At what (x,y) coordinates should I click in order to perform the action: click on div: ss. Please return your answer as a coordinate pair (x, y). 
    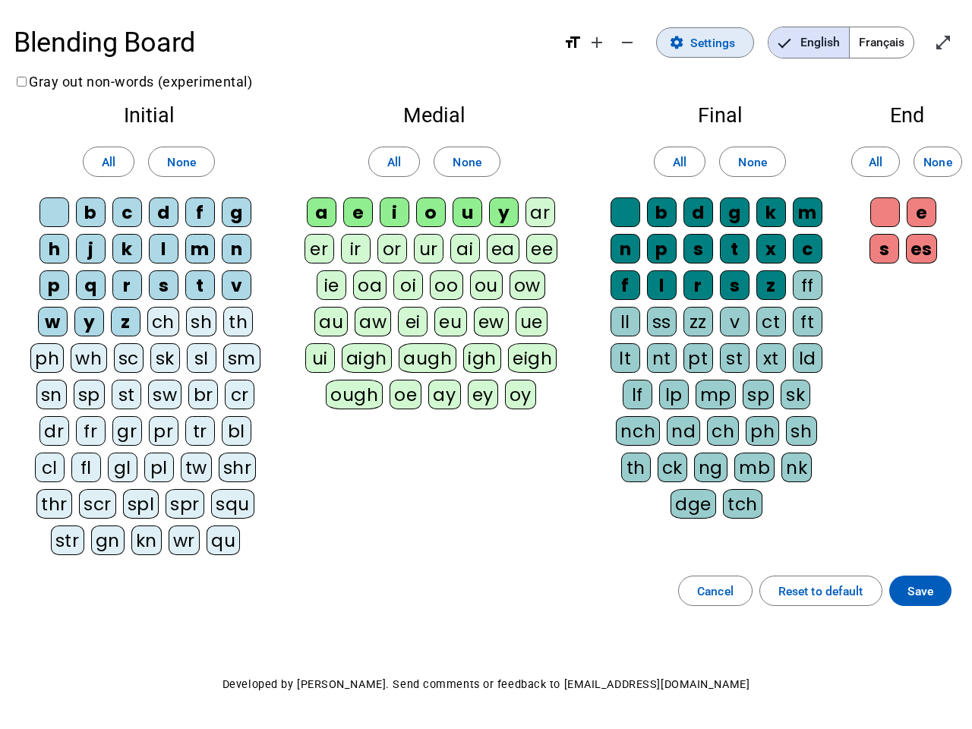
    Looking at the image, I should click on (661, 321).